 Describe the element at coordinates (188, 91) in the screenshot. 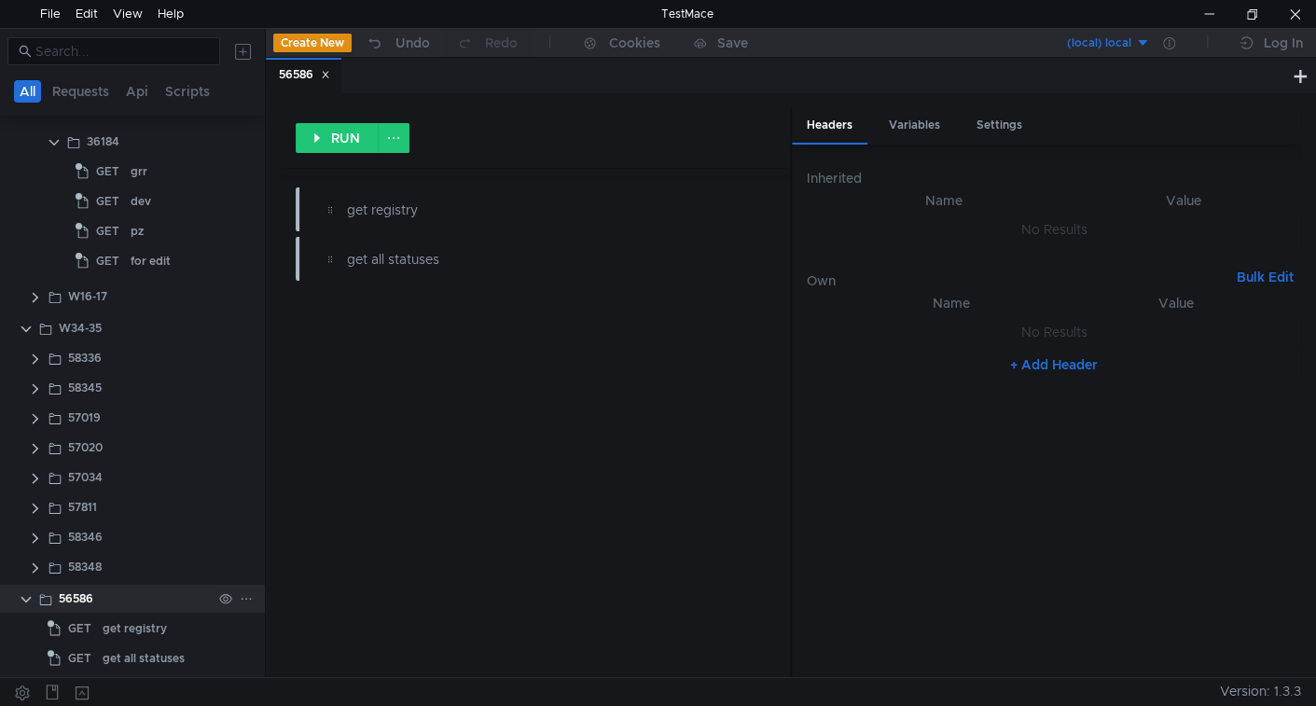

I see `button: Scripts` at that location.